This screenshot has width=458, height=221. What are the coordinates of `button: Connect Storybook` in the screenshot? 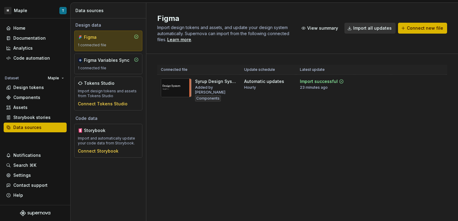 It's located at (98, 151).